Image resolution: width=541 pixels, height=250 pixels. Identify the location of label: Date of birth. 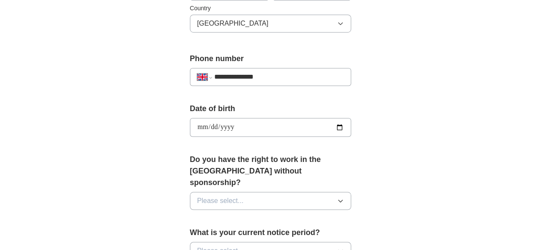
(271, 109).